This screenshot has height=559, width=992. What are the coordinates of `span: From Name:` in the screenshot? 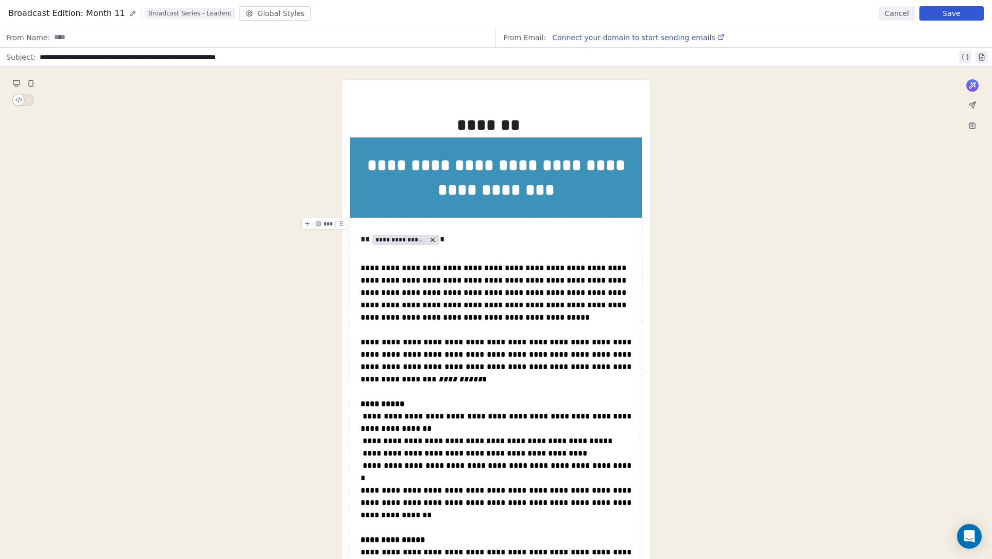 It's located at (28, 38).